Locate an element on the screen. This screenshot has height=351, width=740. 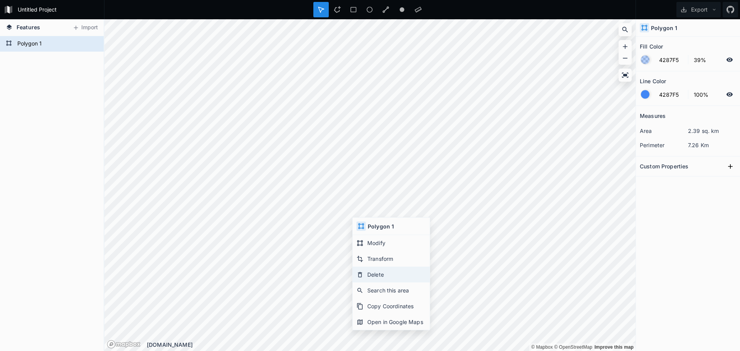
dd: 2.39 sq. km is located at coordinates (712, 131).